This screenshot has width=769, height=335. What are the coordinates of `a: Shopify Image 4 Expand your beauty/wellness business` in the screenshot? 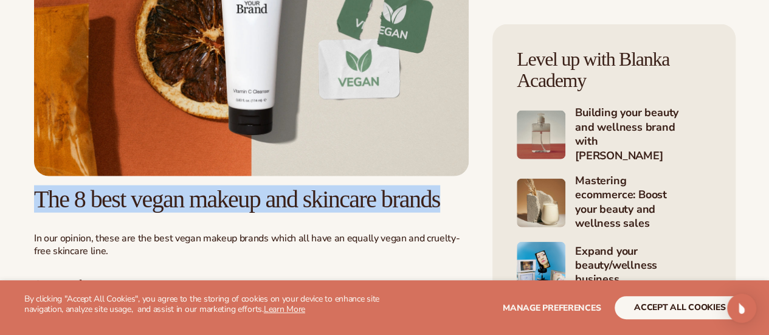 It's located at (614, 266).